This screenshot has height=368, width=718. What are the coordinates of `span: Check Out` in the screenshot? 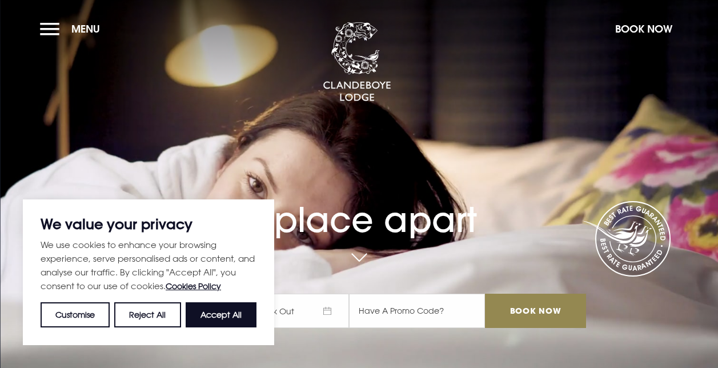 It's located at (295, 311).